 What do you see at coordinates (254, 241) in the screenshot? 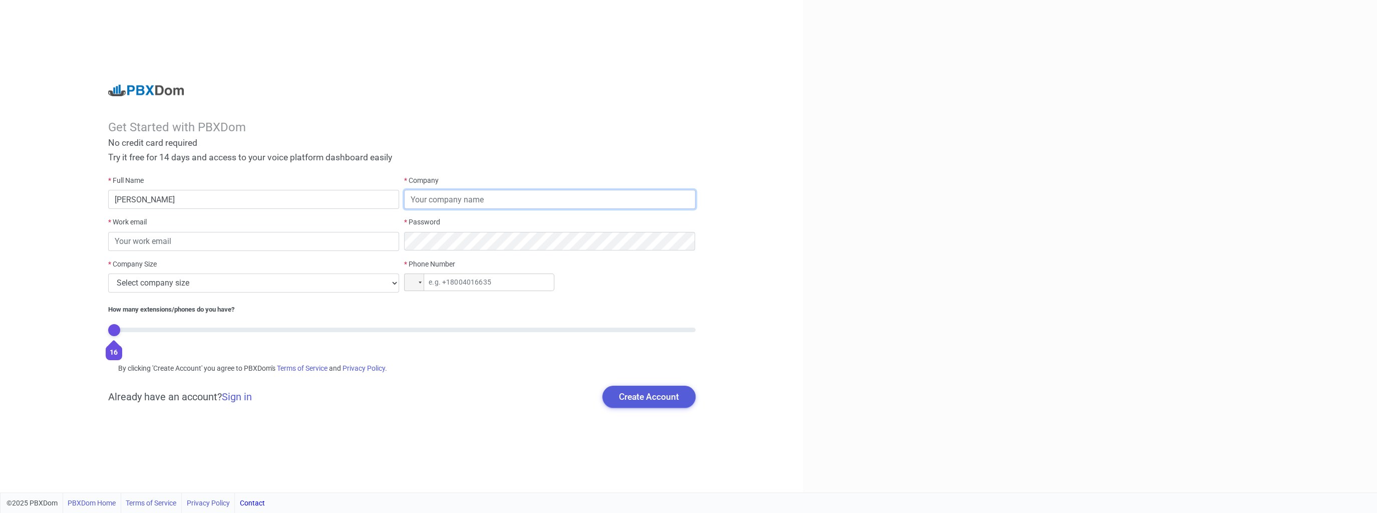
I see `input: Your work email` at bounding box center [254, 241].